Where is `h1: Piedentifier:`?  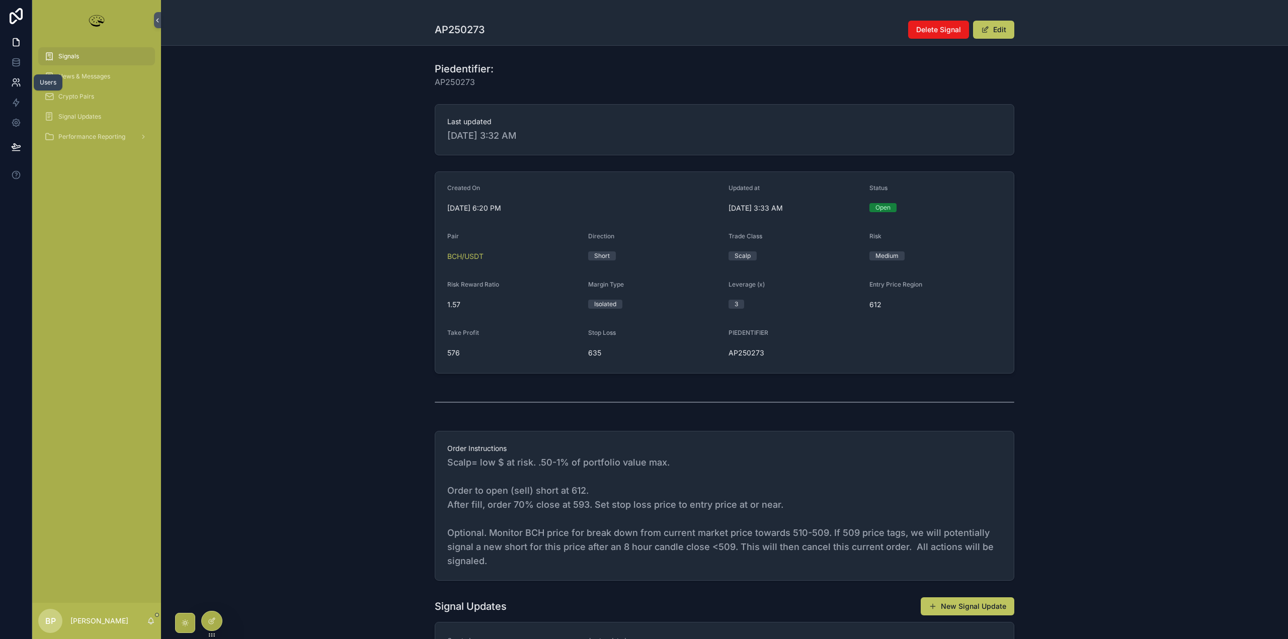 h1: Piedentifier: is located at coordinates (464, 69).